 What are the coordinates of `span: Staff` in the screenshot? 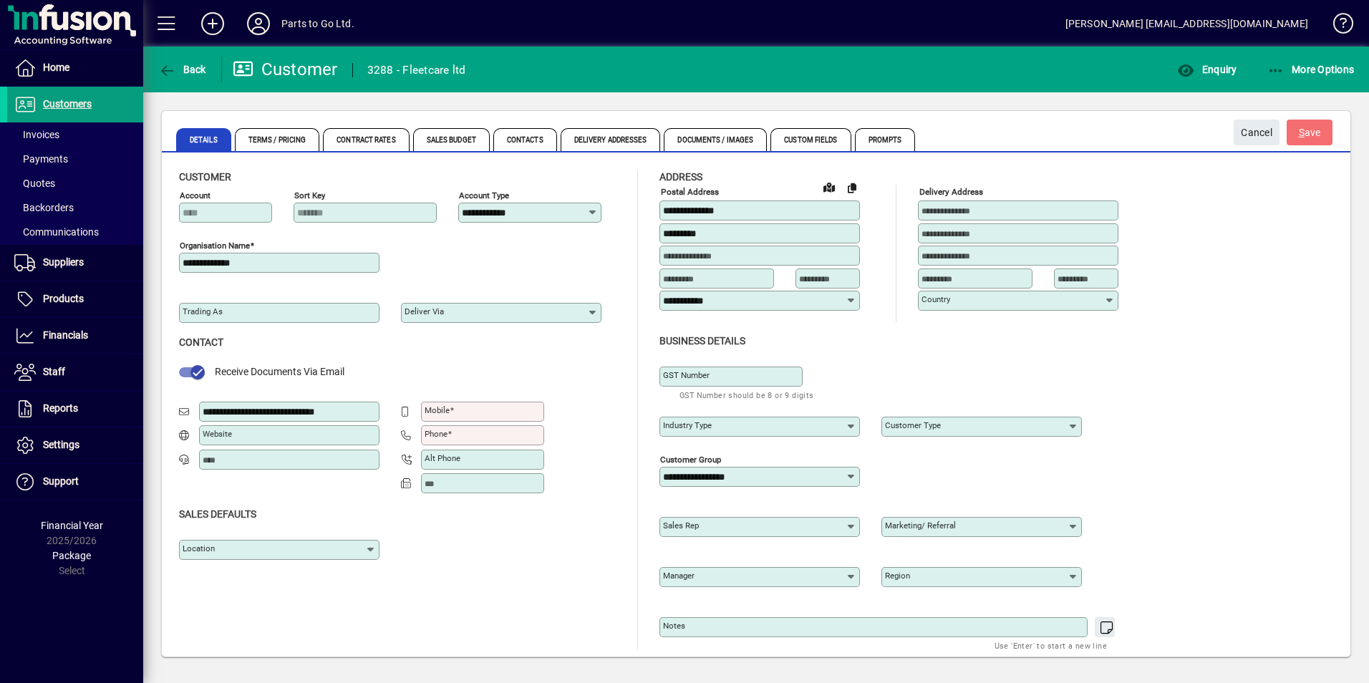 It's located at (54, 371).